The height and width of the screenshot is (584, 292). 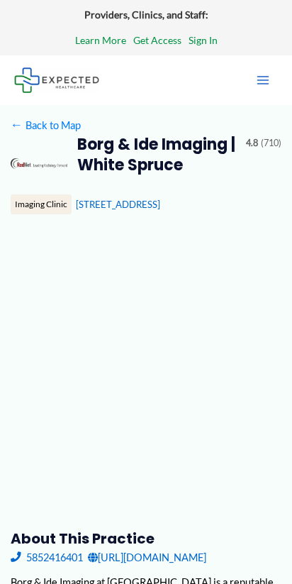 I want to click on img: Expected Healthcare Logo - side, dark font, small, so click(x=57, y=80).